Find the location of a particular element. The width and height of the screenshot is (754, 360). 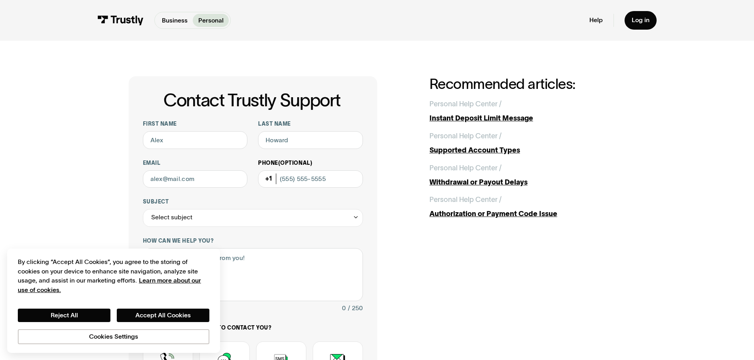

div: Instant Deposit Limit Message is located at coordinates (527, 118).